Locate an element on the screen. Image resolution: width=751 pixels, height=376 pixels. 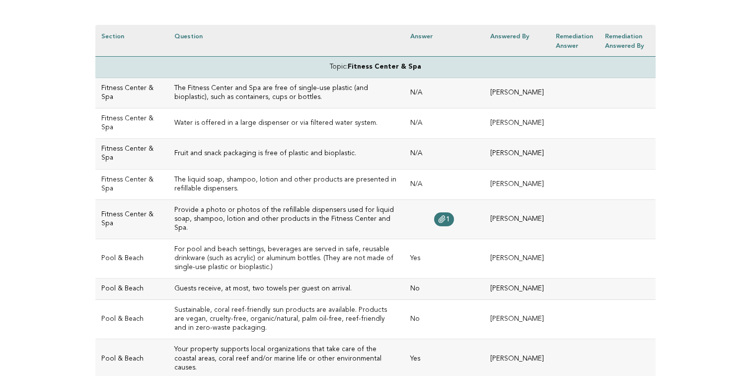
h3: Guests receive, at most, two towels per guest on arrival. is located at coordinates (286, 289).